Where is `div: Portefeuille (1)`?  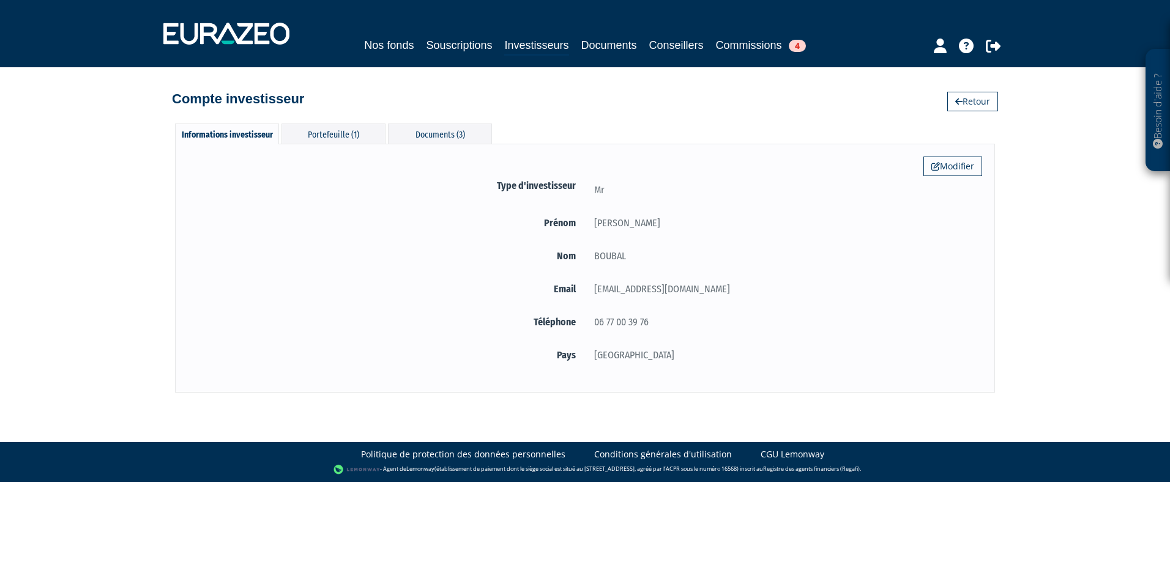 div: Portefeuille (1) is located at coordinates (333, 133).